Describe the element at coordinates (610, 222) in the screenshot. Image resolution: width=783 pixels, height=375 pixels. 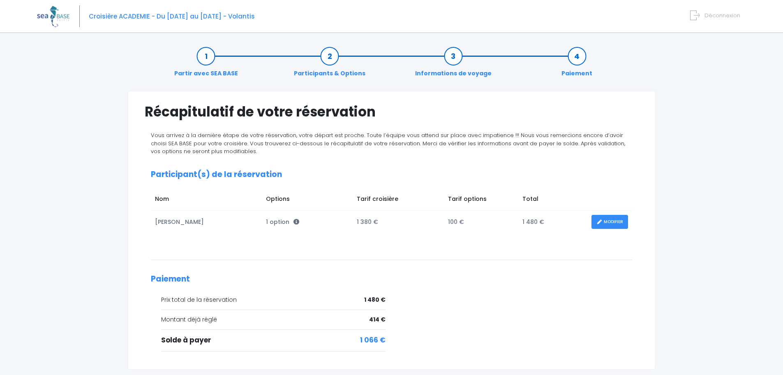
I see `a: MODIFIER` at that location.